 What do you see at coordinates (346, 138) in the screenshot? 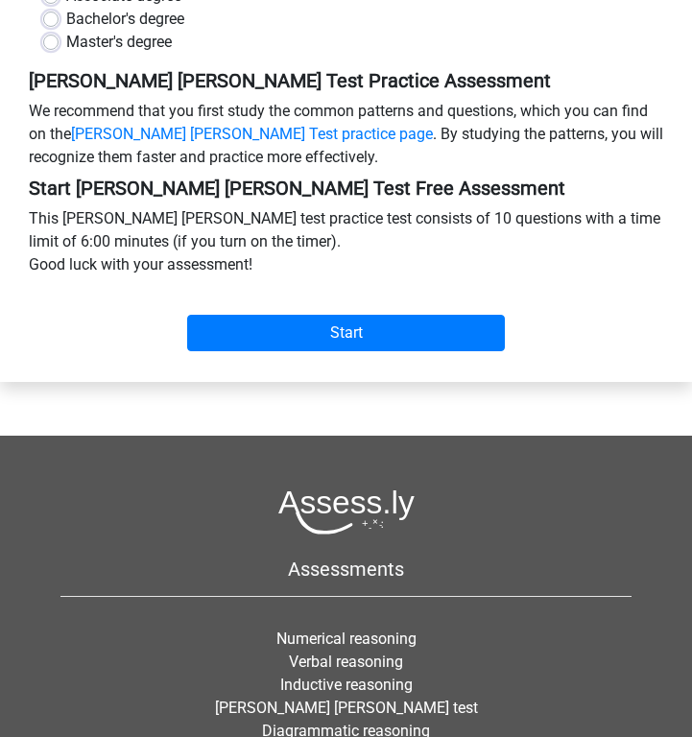
I see `div: We recommend that you first study the common patterns and questions, which you can find on the . ...` at bounding box center [346, 138].